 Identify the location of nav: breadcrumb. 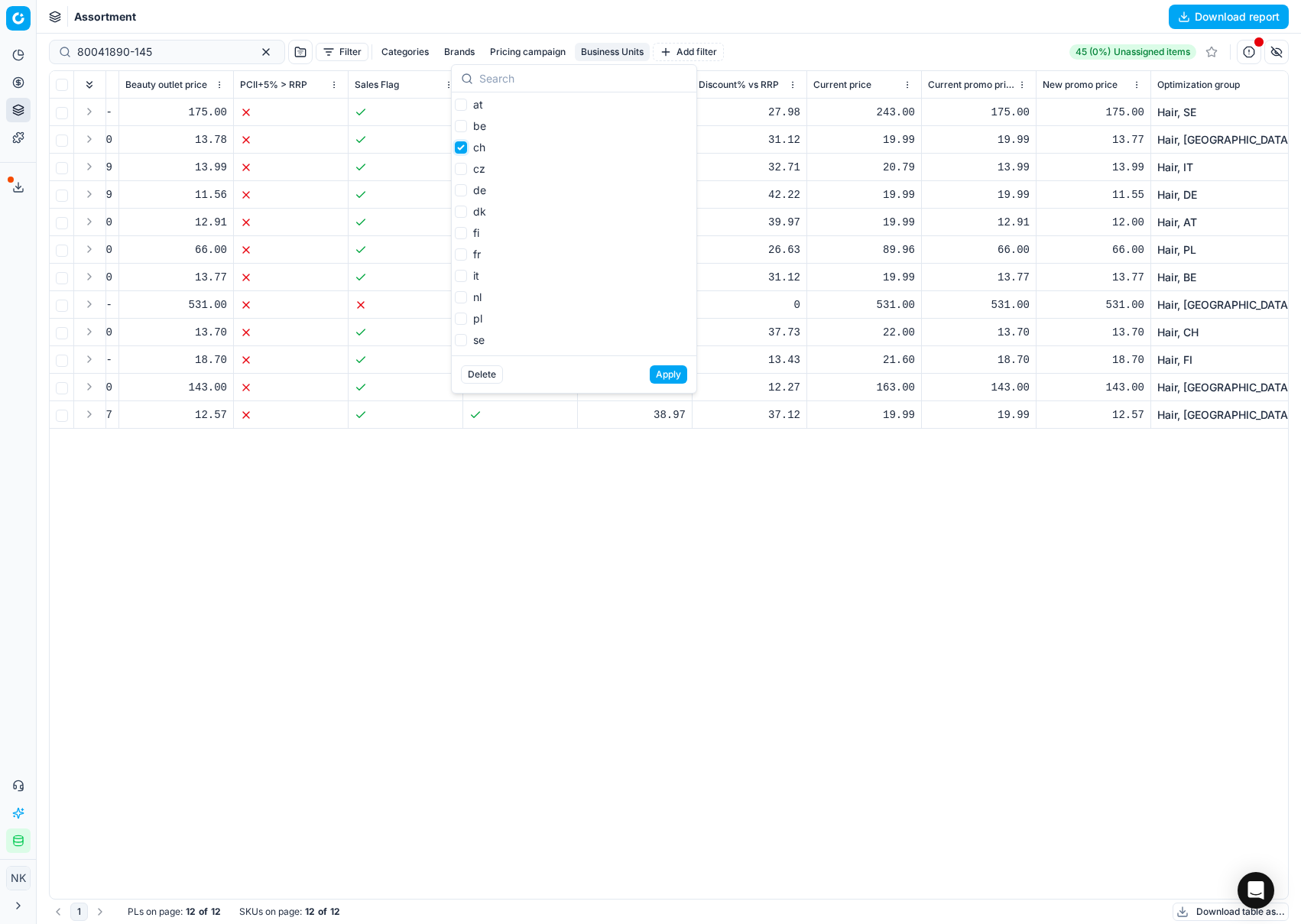
(104, 17).